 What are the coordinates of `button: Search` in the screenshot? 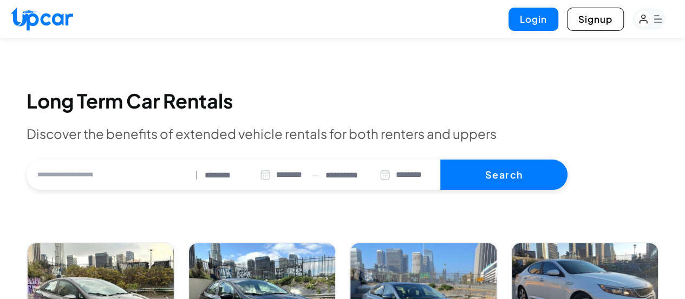 It's located at (504, 174).